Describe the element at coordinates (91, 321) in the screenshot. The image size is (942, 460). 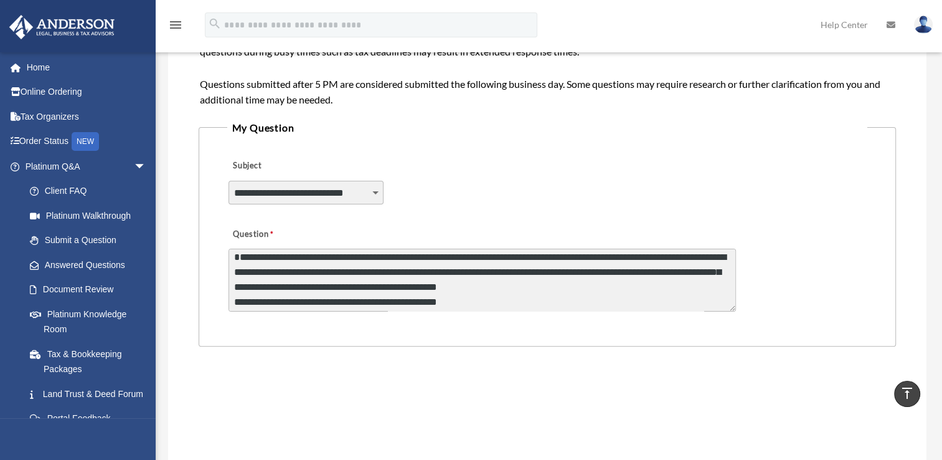
I see `a: Platinum Knowledge Room` at that location.